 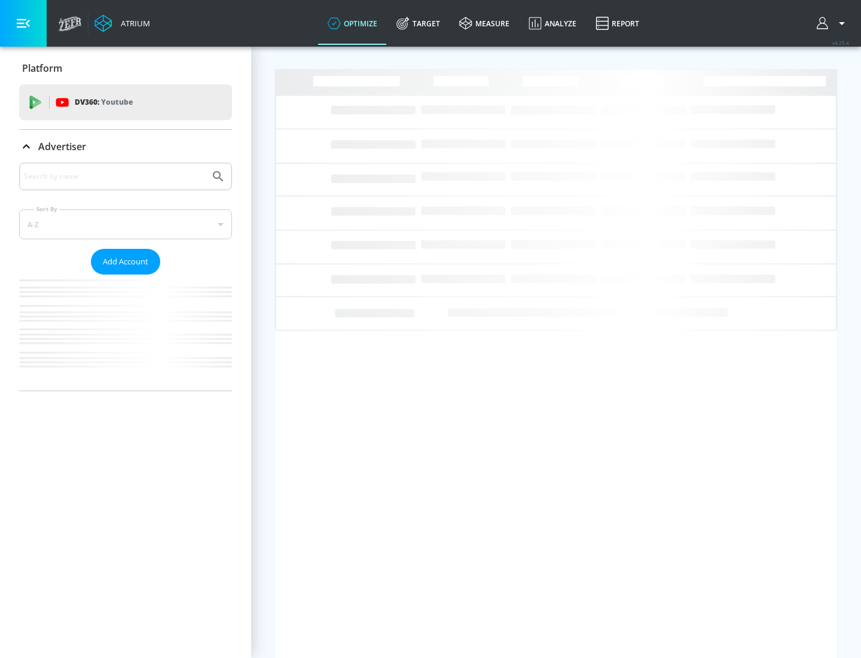 What do you see at coordinates (841, 42) in the screenshot?
I see `span: v 4.25.4` at bounding box center [841, 42].